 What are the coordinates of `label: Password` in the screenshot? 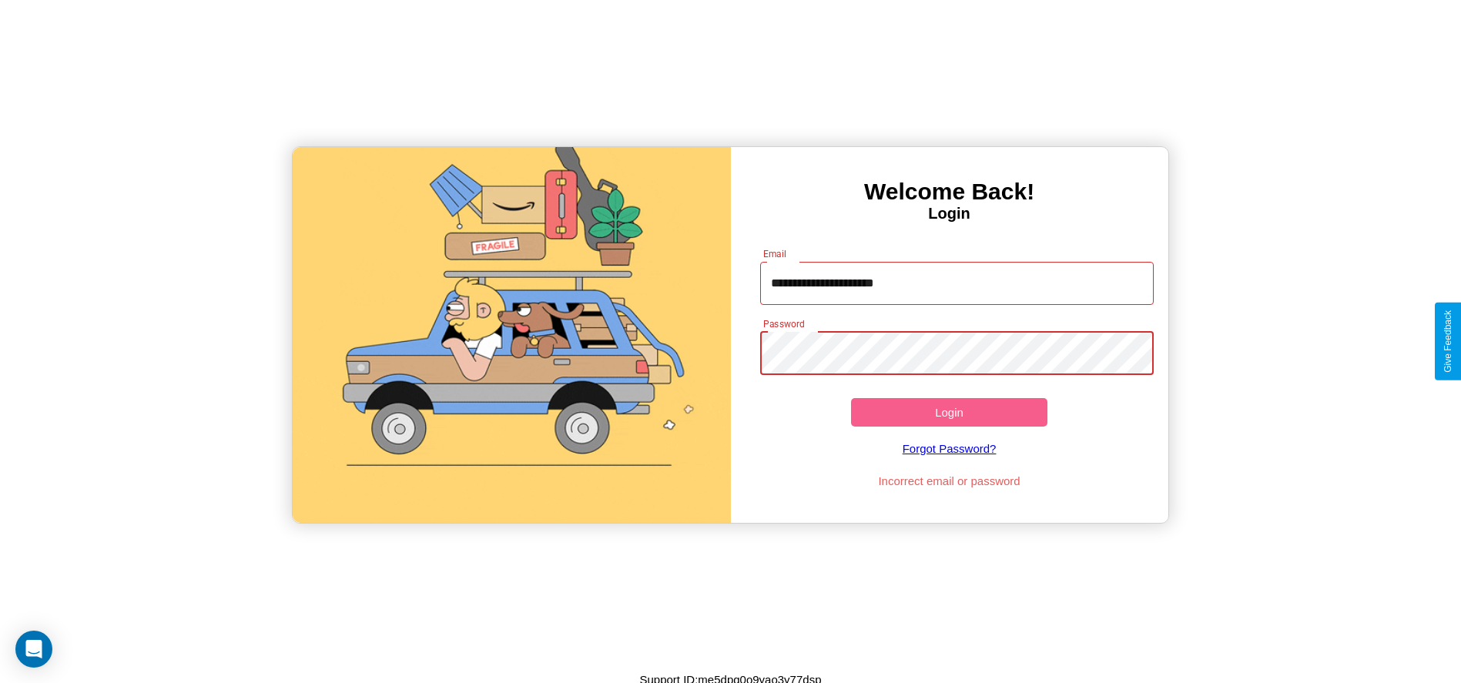 It's located at (783, 323).